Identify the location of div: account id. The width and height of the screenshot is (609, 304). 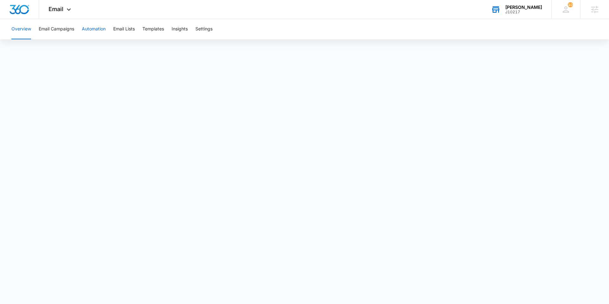
(524, 12).